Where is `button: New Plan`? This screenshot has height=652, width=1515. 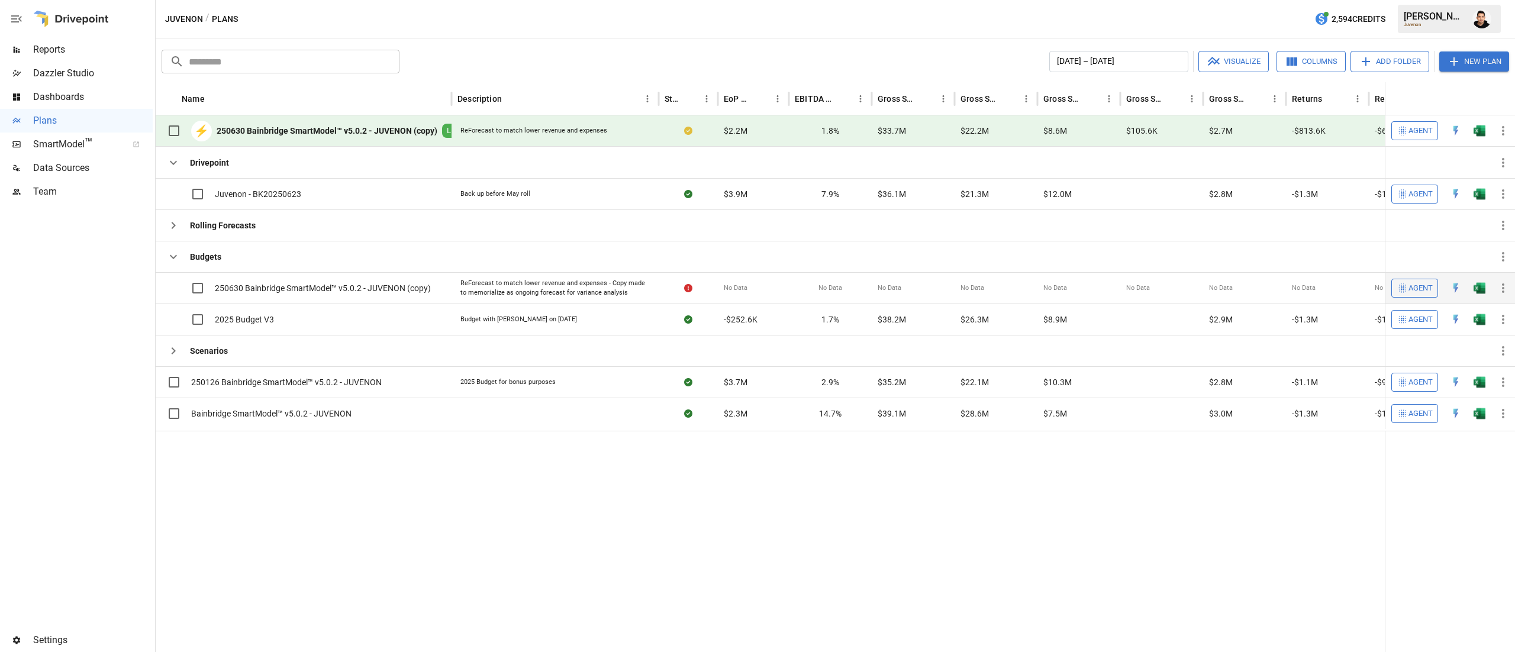
button: New Plan is located at coordinates (1474, 62).